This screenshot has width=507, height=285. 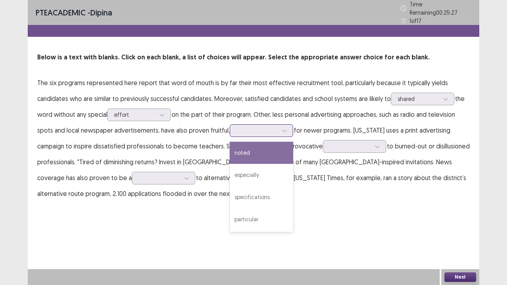 What do you see at coordinates (74, 13) in the screenshot?
I see `p: - dipina` at bounding box center [74, 13].